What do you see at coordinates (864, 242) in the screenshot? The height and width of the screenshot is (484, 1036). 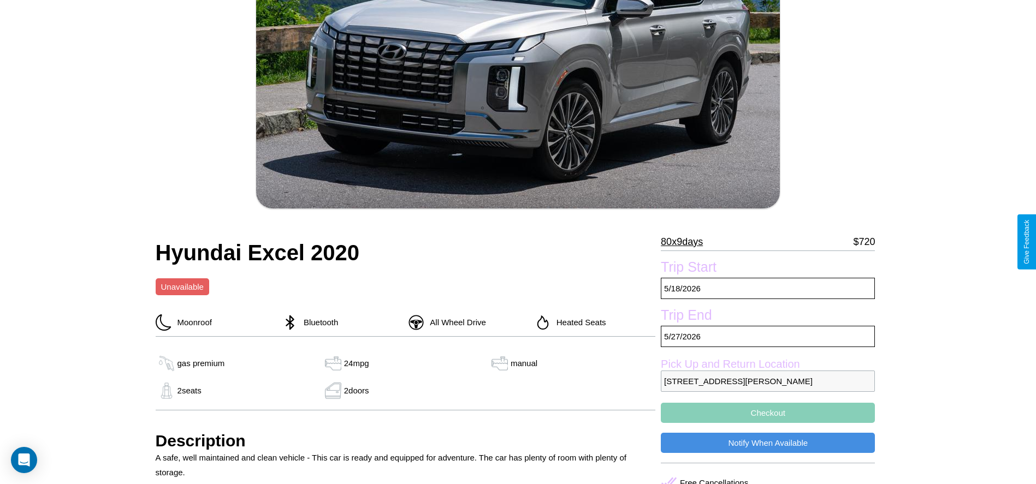 I see `p: $ 720` at bounding box center [864, 242].